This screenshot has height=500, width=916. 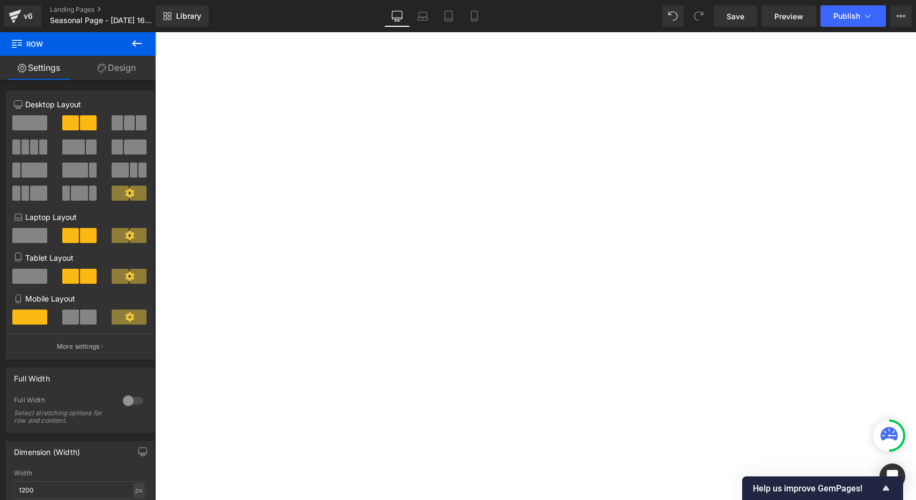 What do you see at coordinates (112, 10) in the screenshot?
I see `a: Landing Pages` at bounding box center [112, 10].